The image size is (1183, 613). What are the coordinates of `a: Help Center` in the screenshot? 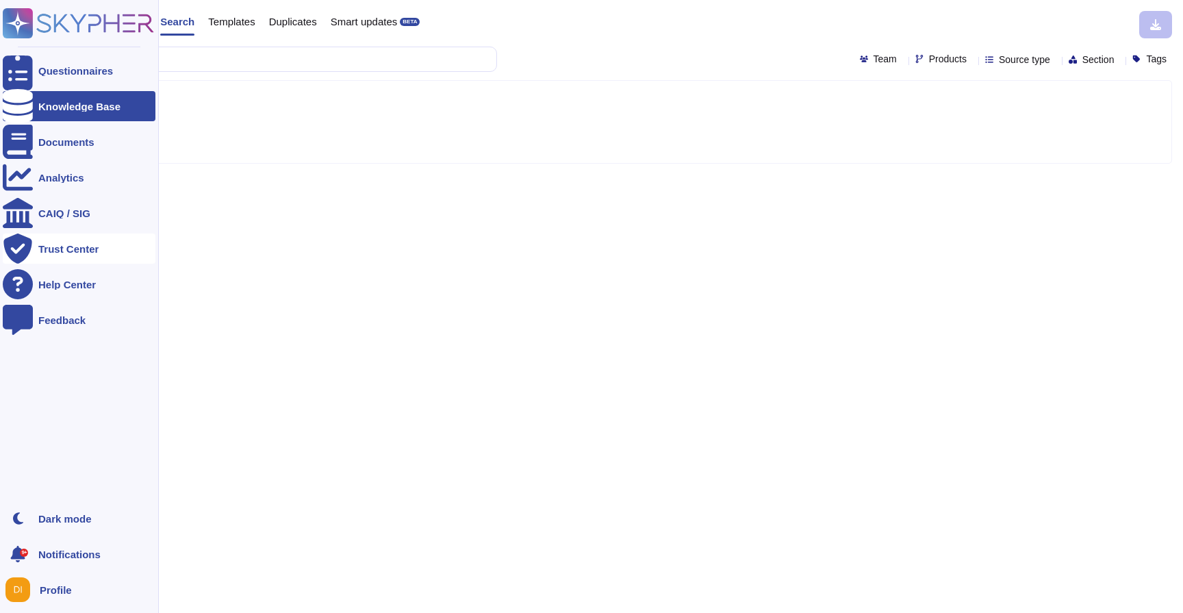 It's located at (79, 284).